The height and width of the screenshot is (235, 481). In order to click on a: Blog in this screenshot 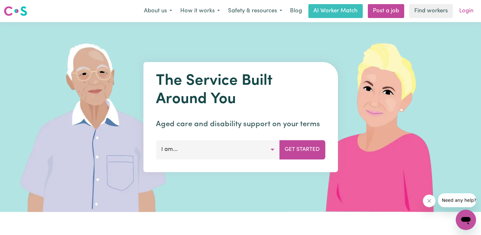, I will do `click(296, 11)`.